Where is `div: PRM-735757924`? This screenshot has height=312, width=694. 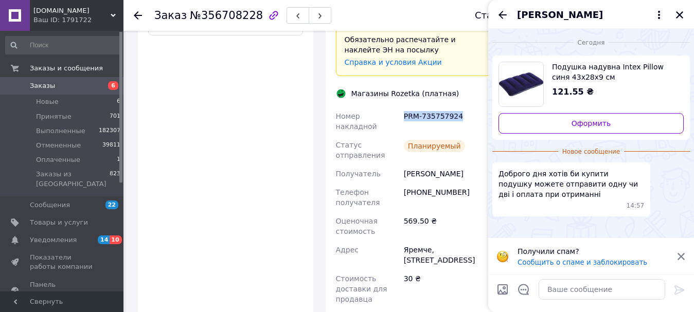 div: PRM-735757924 is located at coordinates (447, 121).